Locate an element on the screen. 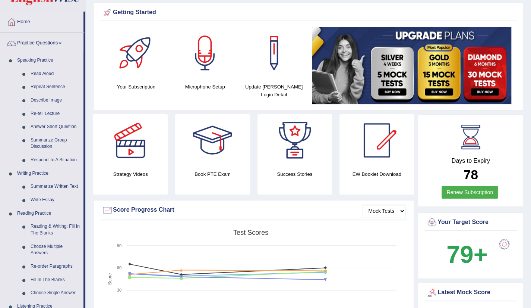 This screenshot has width=531, height=308. b: 79+ is located at coordinates (467, 254).